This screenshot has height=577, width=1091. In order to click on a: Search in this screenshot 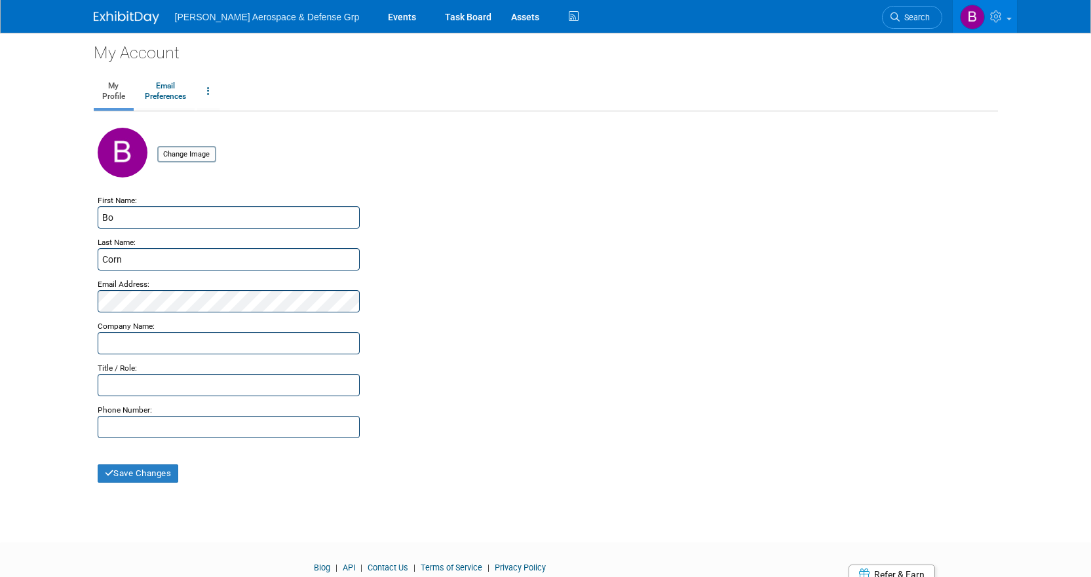, I will do `click(912, 17)`.